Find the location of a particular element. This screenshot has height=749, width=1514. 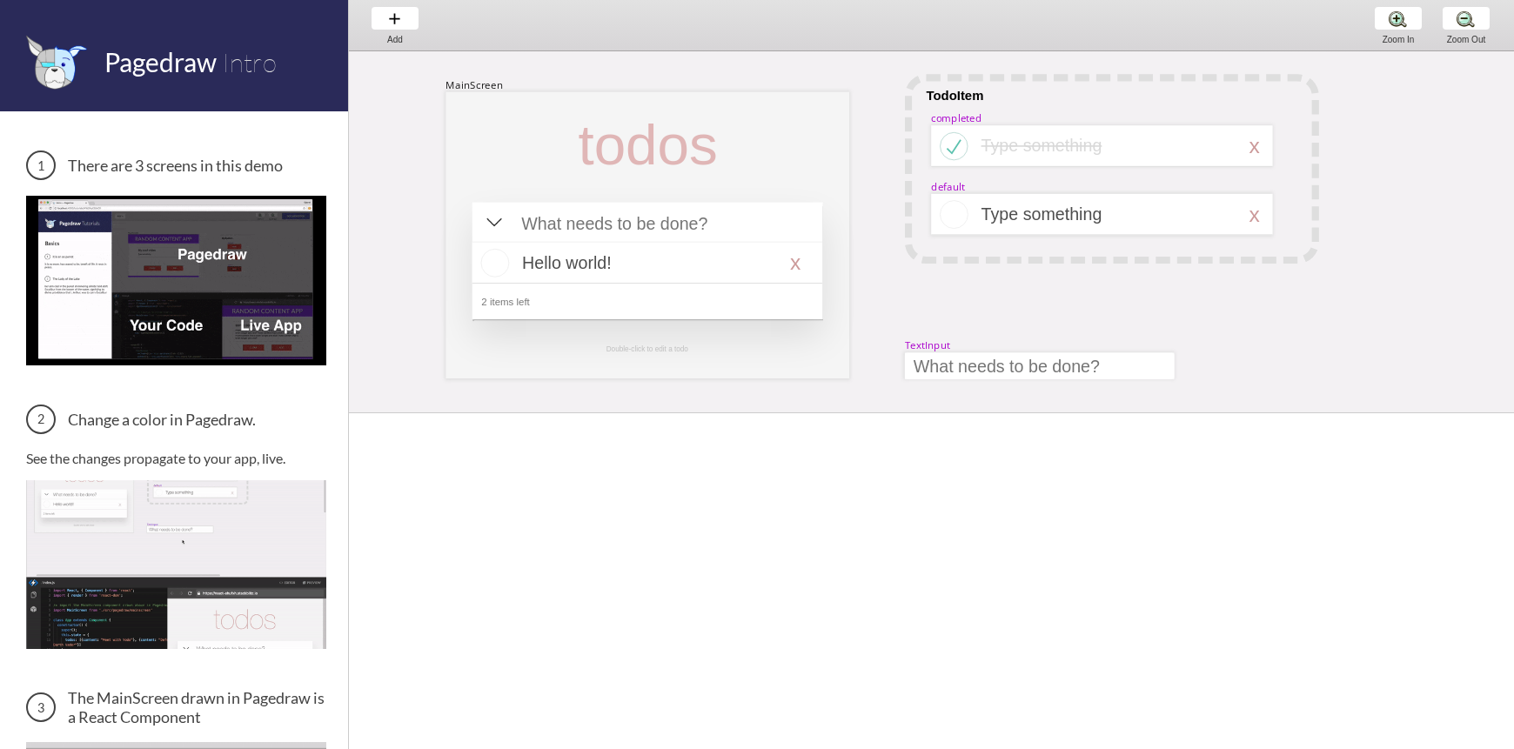

span: Pagedraw is located at coordinates (160, 62).